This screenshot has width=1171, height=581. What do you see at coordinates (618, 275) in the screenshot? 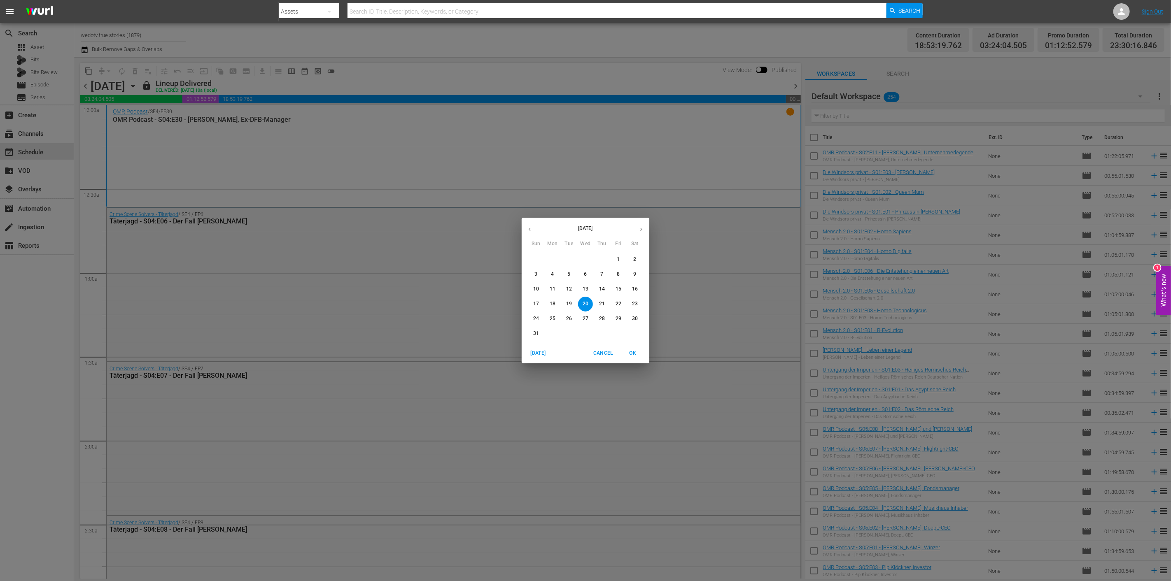
I see `button: 8` at bounding box center [618, 275].